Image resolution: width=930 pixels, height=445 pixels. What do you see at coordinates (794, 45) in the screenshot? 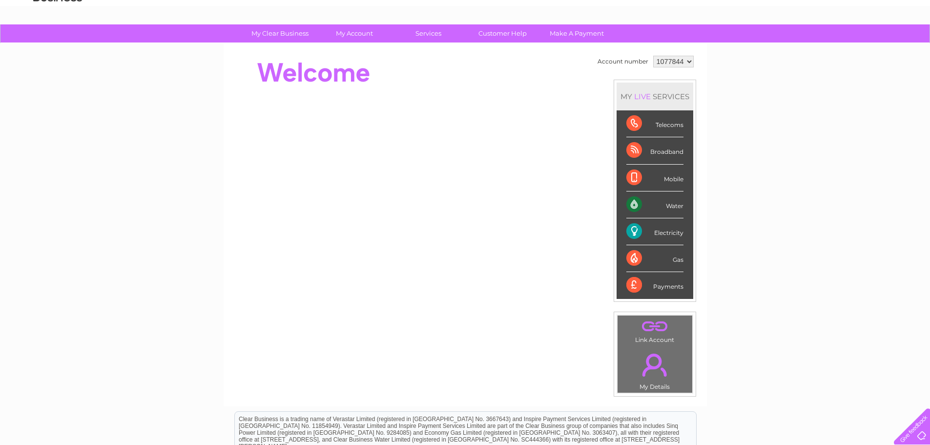
I see `a: Energy` at bounding box center [794, 45].